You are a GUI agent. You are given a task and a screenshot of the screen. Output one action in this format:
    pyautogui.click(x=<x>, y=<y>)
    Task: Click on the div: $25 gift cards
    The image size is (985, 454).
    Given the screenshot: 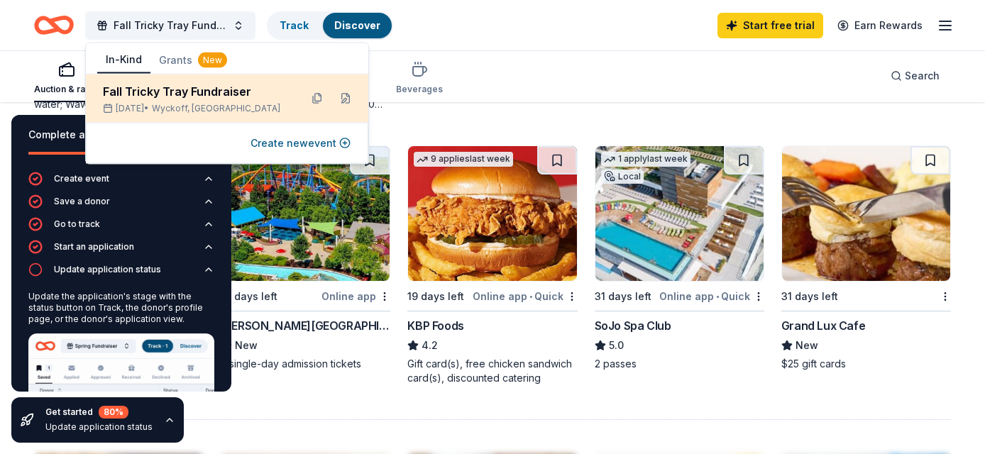 What is the action you would take?
    pyautogui.click(x=866, y=364)
    